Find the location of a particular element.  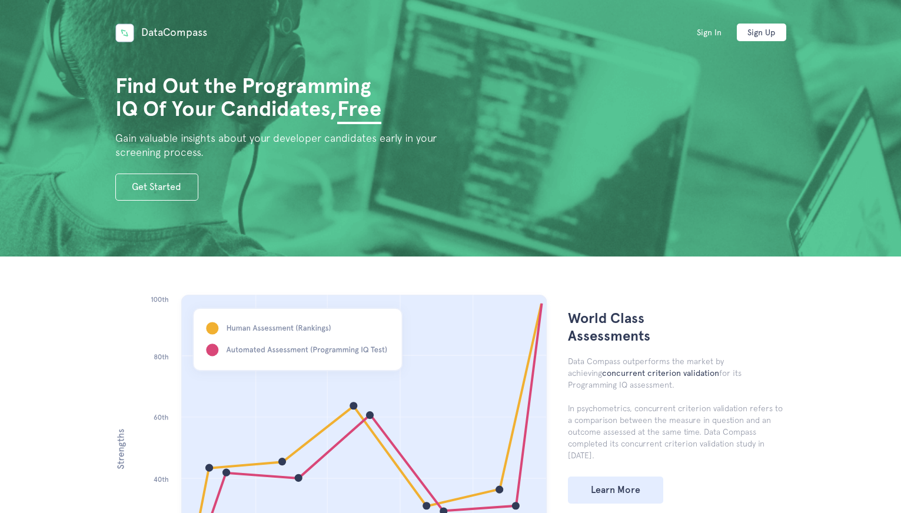

p: Data Compass outperforms the market by achieving for its Programming IQ assessment. is located at coordinates (677, 373).